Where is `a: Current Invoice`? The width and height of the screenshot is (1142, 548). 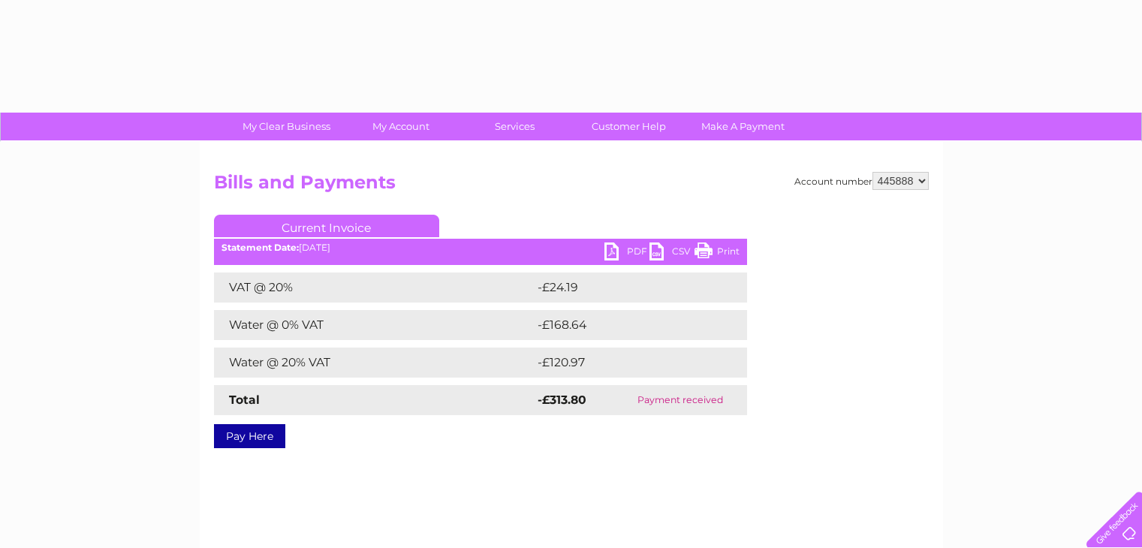
a: Current Invoice is located at coordinates (327, 226).